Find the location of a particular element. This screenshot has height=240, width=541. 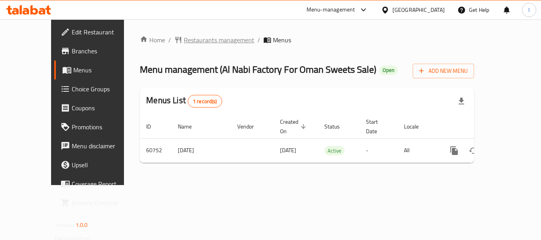

span: Coupons is located at coordinates (103, 108).